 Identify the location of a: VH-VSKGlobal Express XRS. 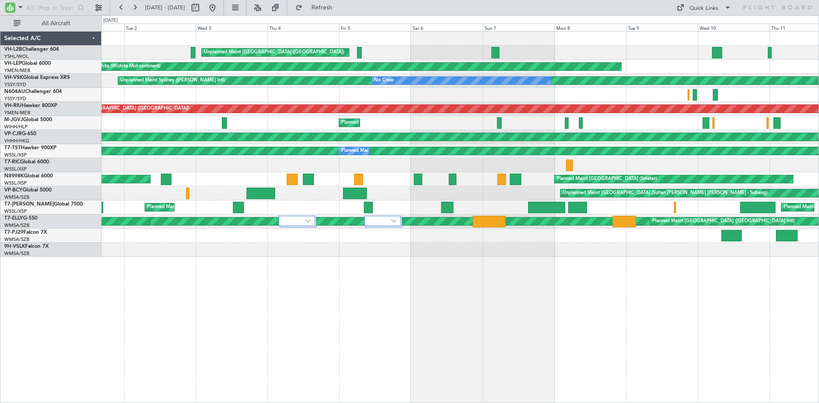
(37, 78).